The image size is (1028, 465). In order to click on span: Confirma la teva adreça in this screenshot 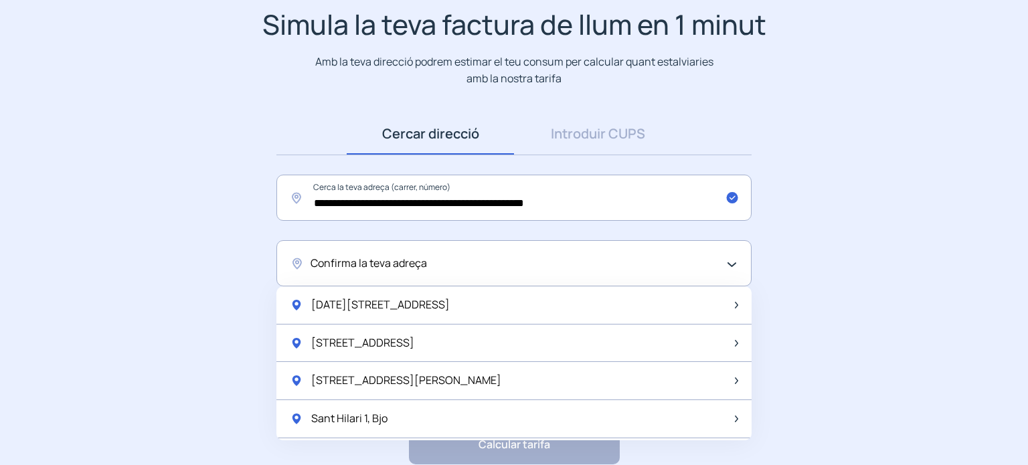, I will do `click(369, 264)`.